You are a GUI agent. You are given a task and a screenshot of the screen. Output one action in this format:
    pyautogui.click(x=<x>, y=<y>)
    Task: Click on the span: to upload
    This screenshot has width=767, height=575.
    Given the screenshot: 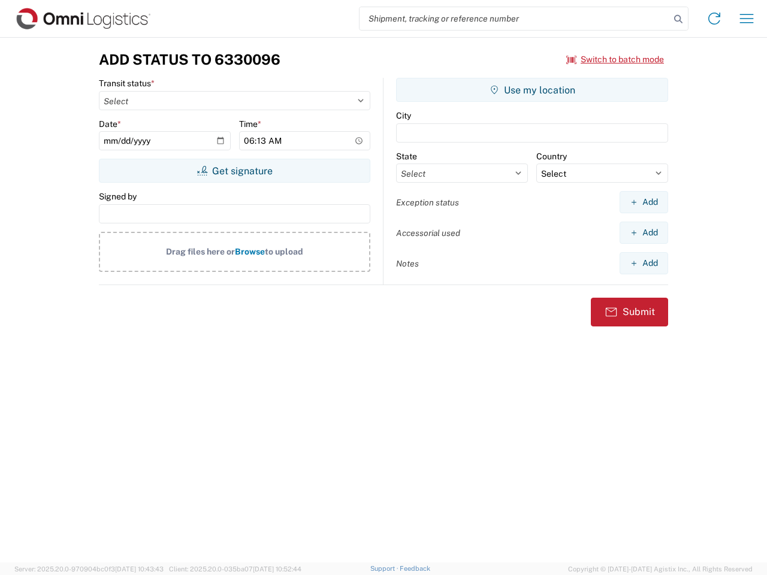 What is the action you would take?
    pyautogui.click(x=284, y=252)
    